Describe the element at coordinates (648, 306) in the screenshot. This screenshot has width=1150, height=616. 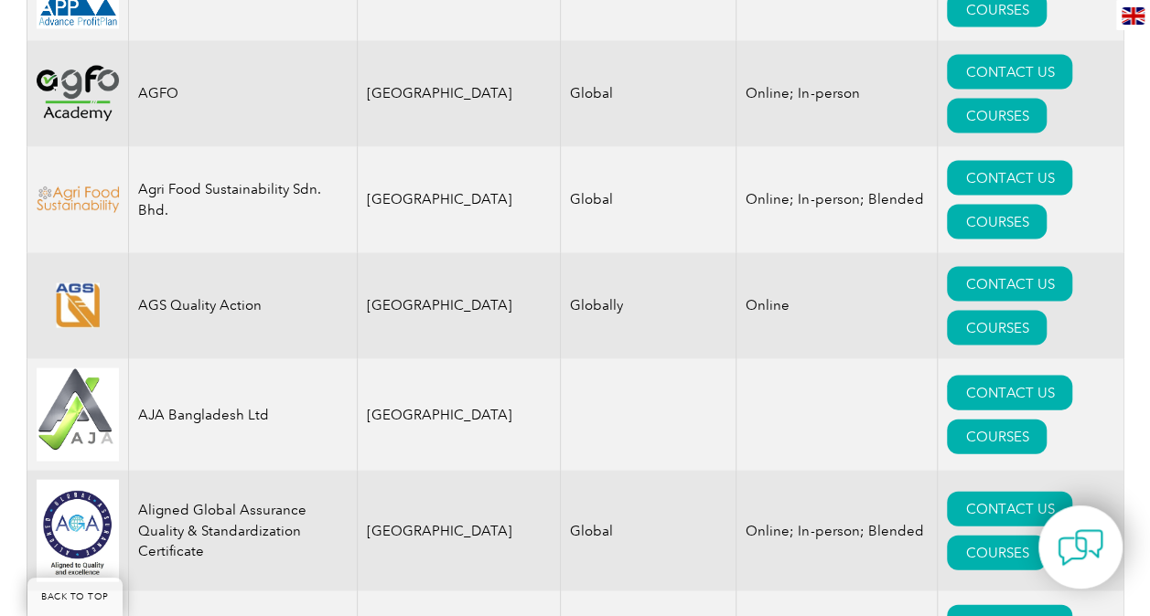
I see `td: Globally` at that location.